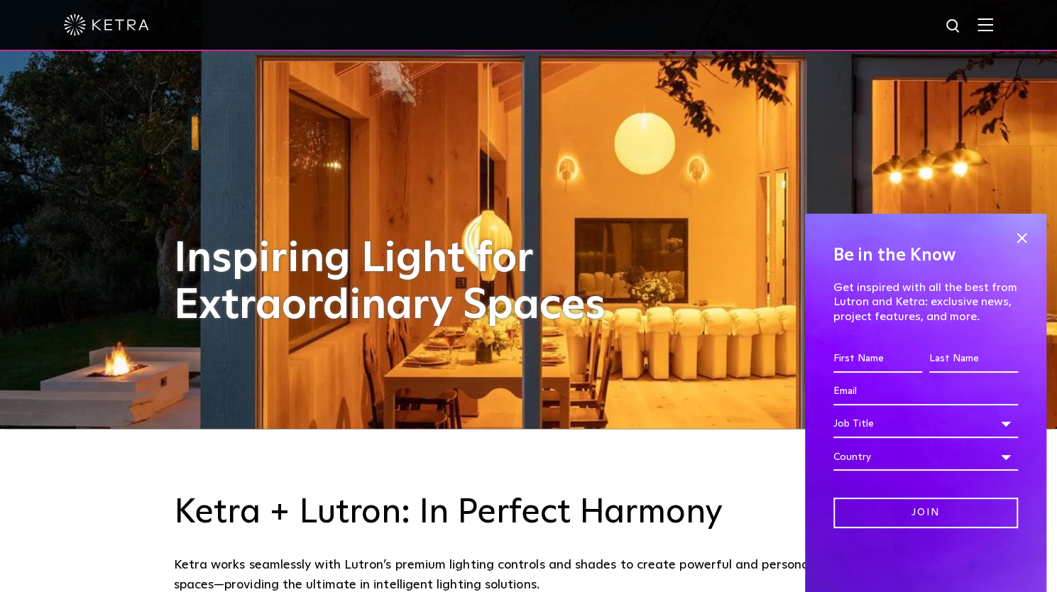  I want to click on div: Country, so click(926, 457).